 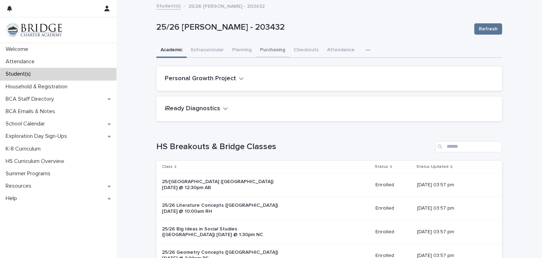 I want to click on p: Summer Programs, so click(x=29, y=173).